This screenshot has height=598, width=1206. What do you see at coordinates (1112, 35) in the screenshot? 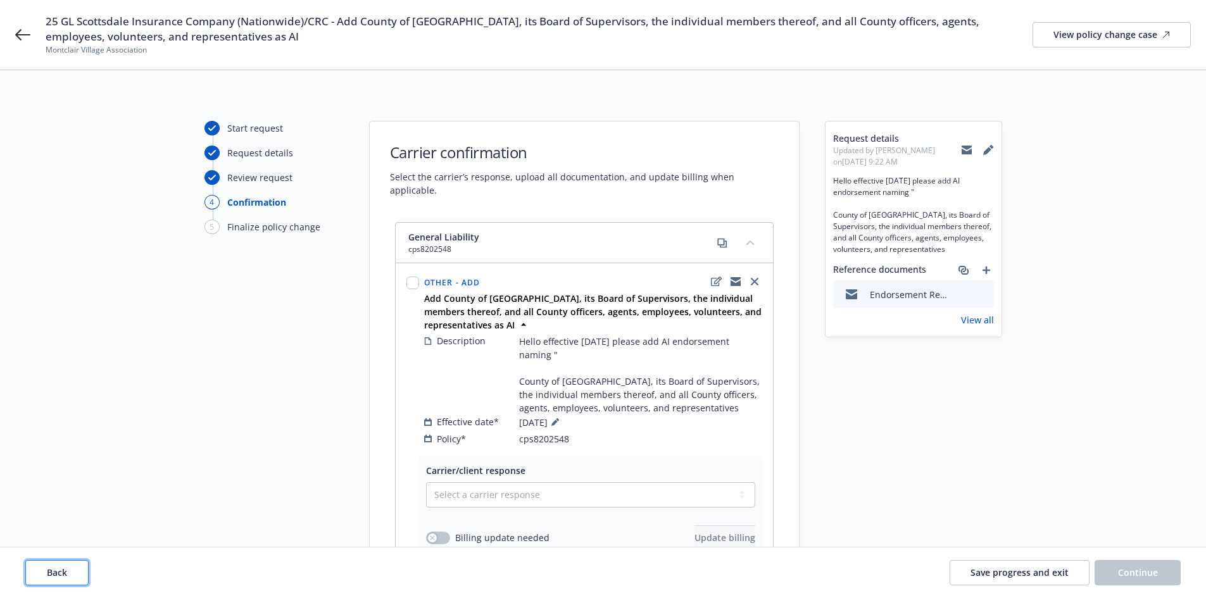
I see `div: View policy change case` at bounding box center [1112, 35].